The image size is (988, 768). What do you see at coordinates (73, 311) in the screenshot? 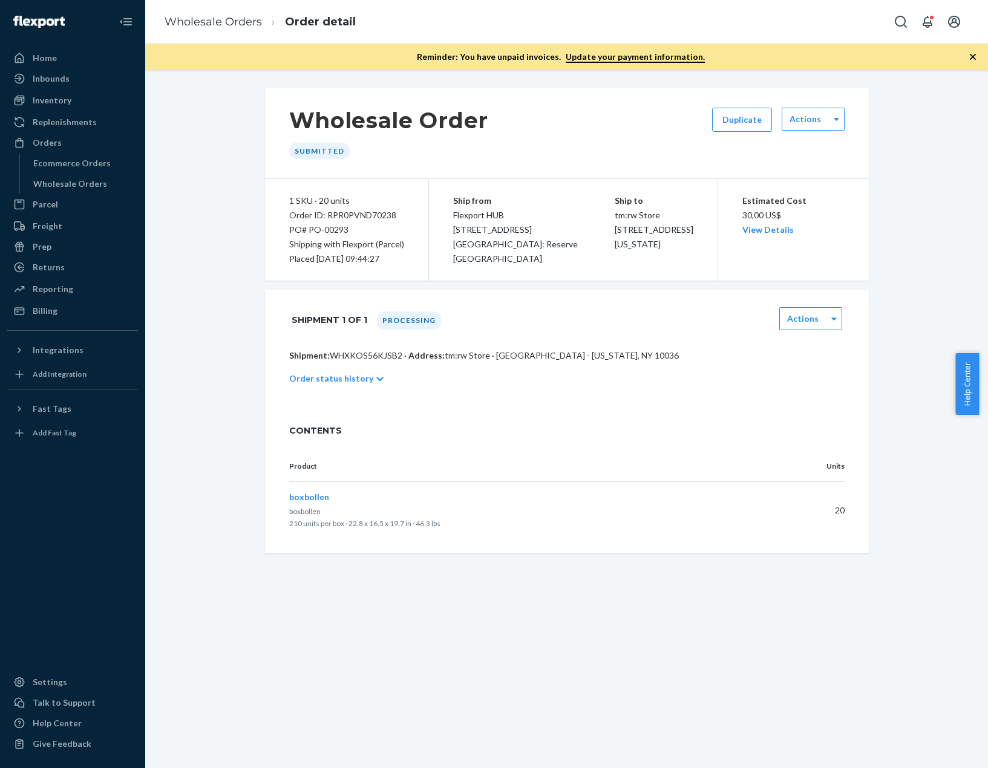
I see `a: Billing` at bounding box center [73, 311].